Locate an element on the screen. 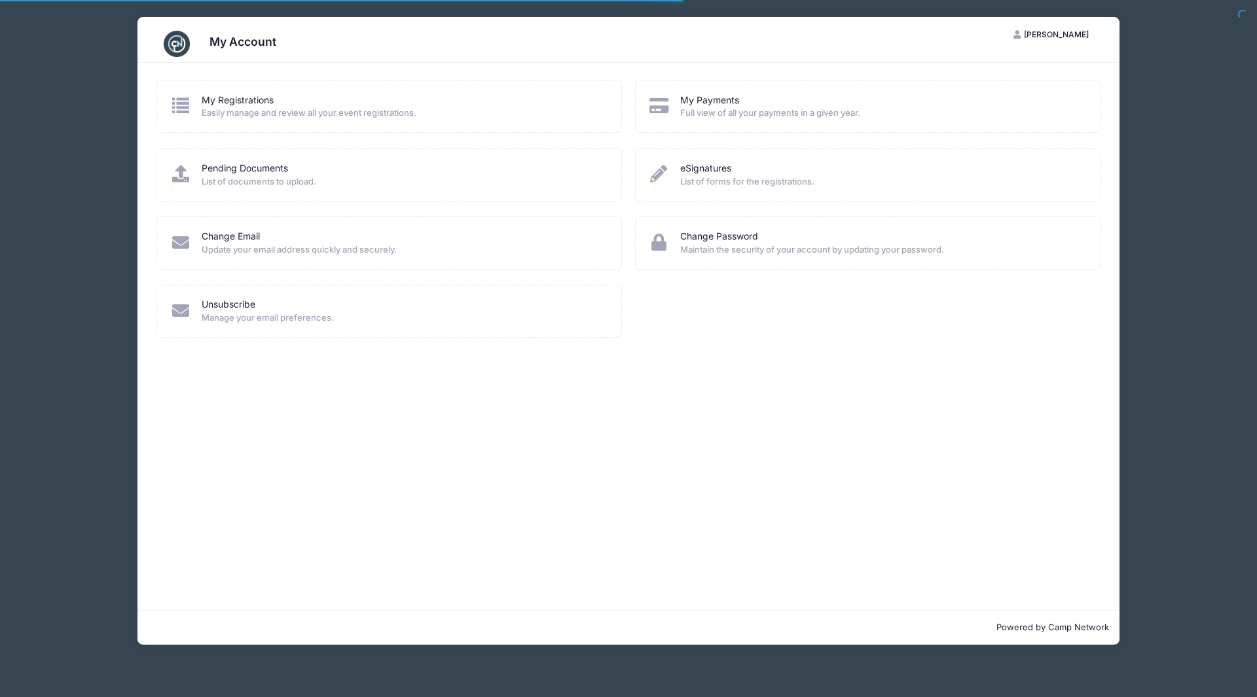 This screenshot has height=697, width=1257. h3: My Account is located at coordinates (243, 41).